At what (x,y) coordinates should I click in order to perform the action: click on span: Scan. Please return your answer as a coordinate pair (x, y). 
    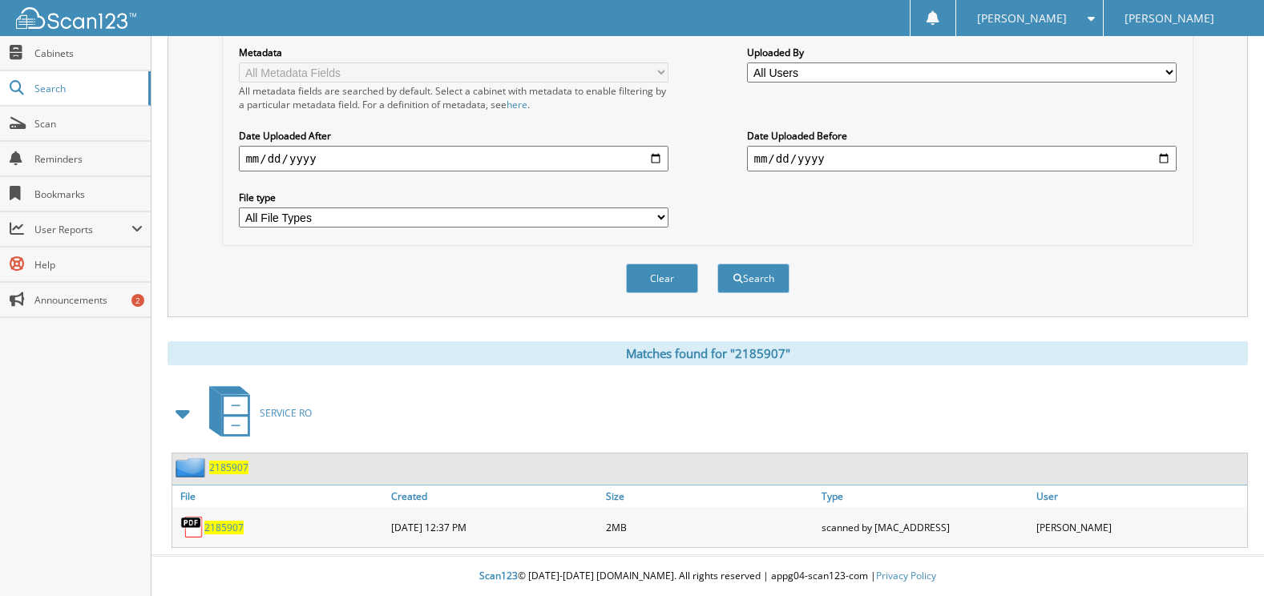
    Looking at the image, I should click on (88, 123).